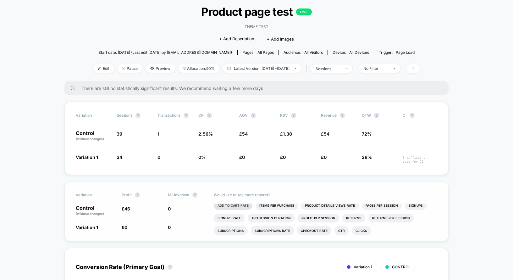 The image size is (513, 280). Describe the element at coordinates (127, 195) in the screenshot. I see `span: Profit` at that location.